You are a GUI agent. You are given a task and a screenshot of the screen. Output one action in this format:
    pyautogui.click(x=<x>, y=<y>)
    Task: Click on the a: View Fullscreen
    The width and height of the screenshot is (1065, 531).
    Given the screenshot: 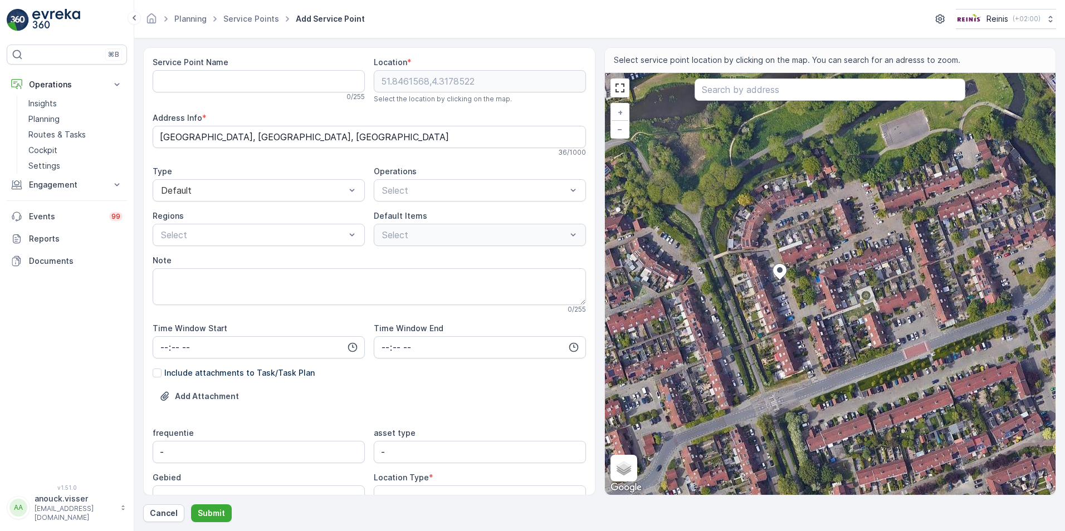 What is the action you would take?
    pyautogui.click(x=620, y=88)
    